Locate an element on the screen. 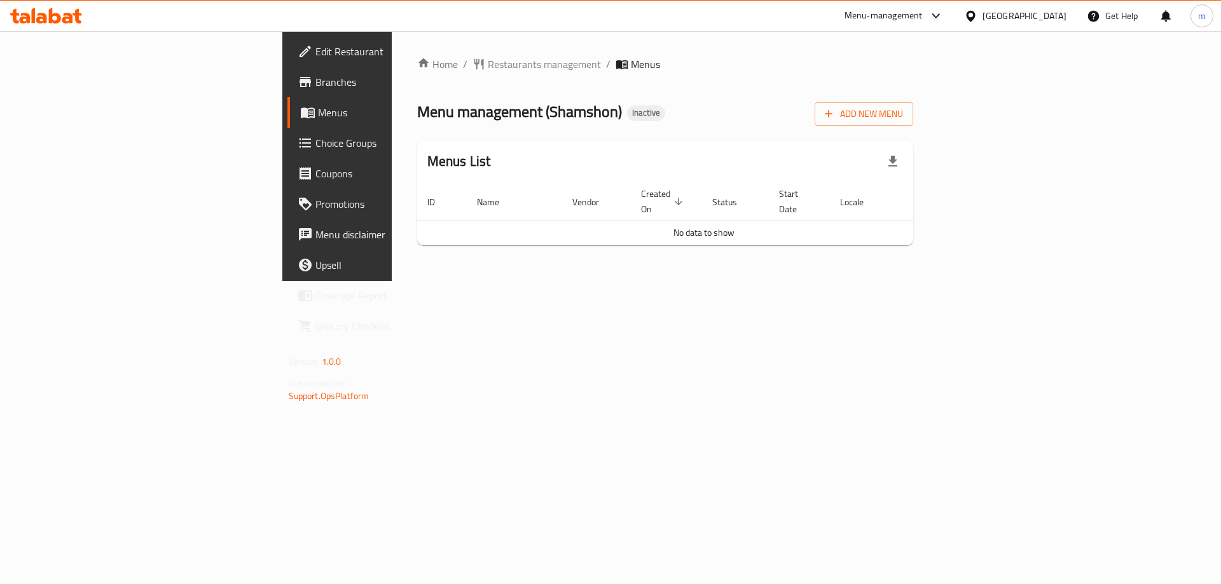 This screenshot has height=584, width=1221. span: Status is located at coordinates (732, 202).